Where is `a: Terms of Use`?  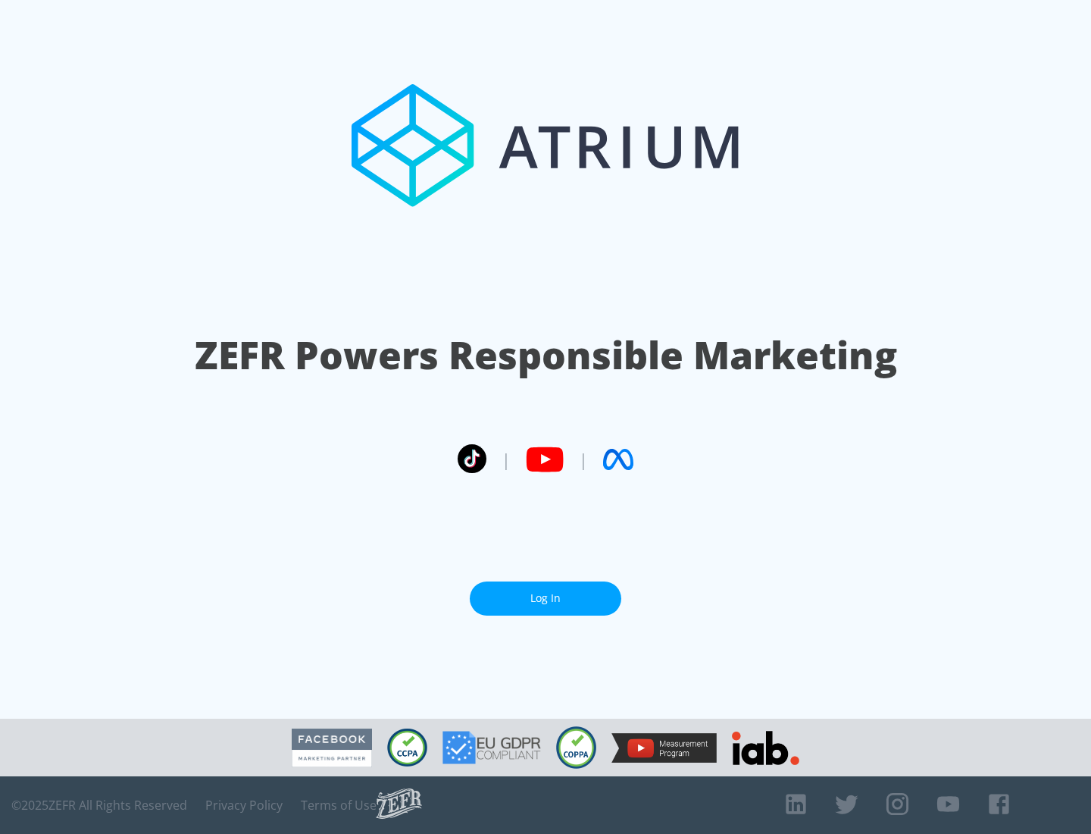 a: Terms of Use is located at coordinates (339, 805).